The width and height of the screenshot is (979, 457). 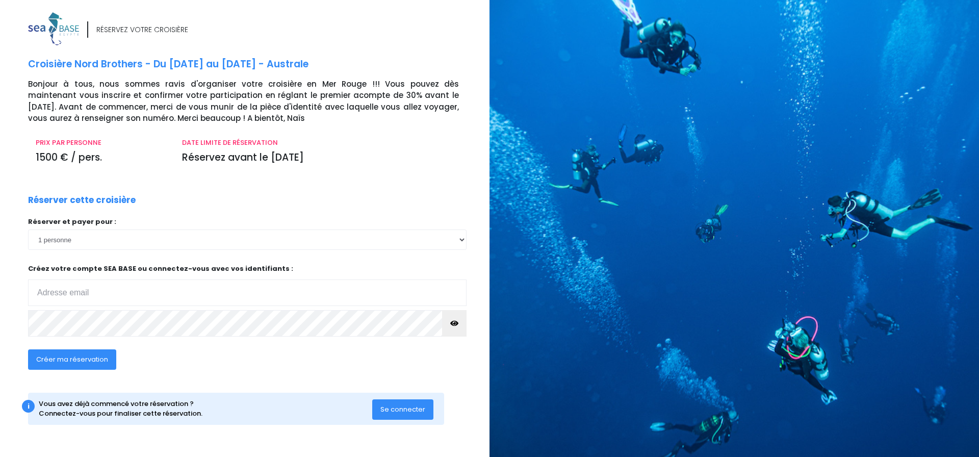 What do you see at coordinates (247, 285) in the screenshot?
I see `p: Créez votre compte SEA BASE ou connectez-vous avec vos identifiants :` at bounding box center [247, 285].